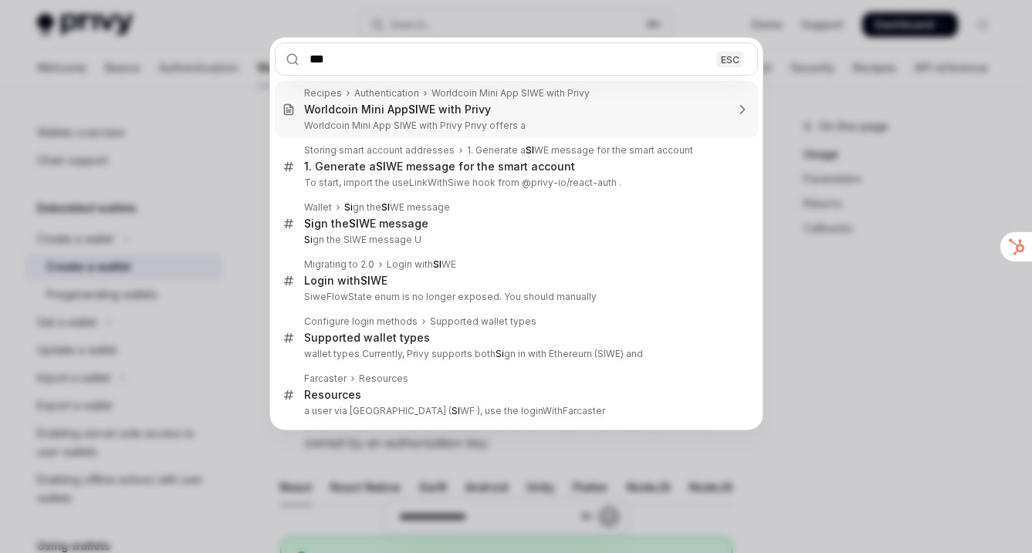 This screenshot has width=1032, height=553. What do you see at coordinates (515, 240) in the screenshot?
I see `p: gn the SIWE message U` at bounding box center [515, 240].